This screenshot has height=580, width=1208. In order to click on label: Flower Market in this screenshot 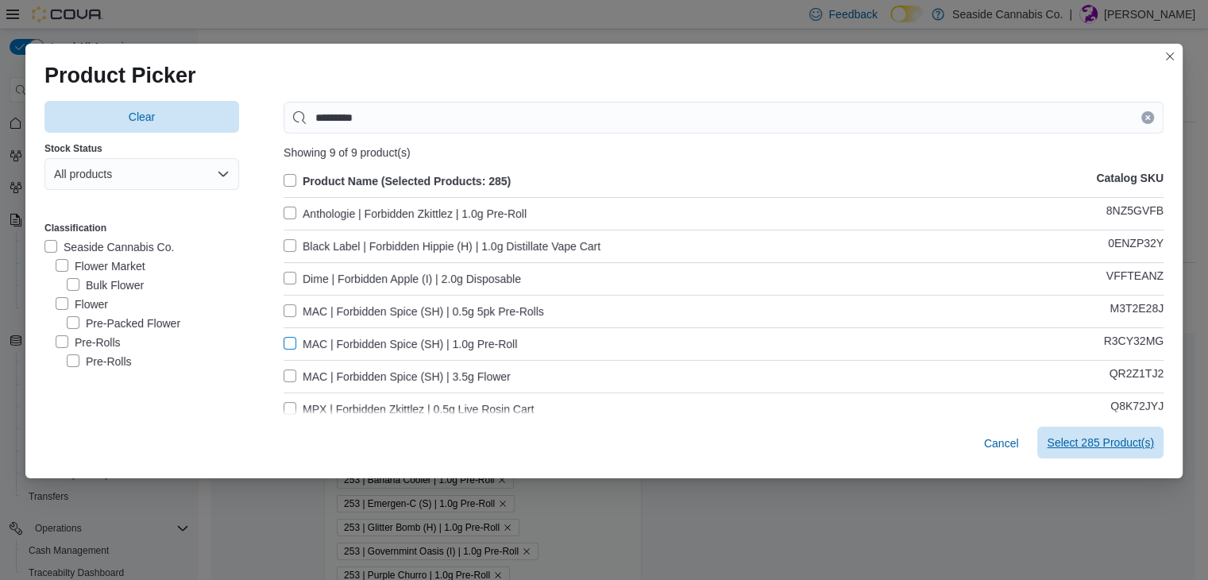, I will do `click(100, 266)`.